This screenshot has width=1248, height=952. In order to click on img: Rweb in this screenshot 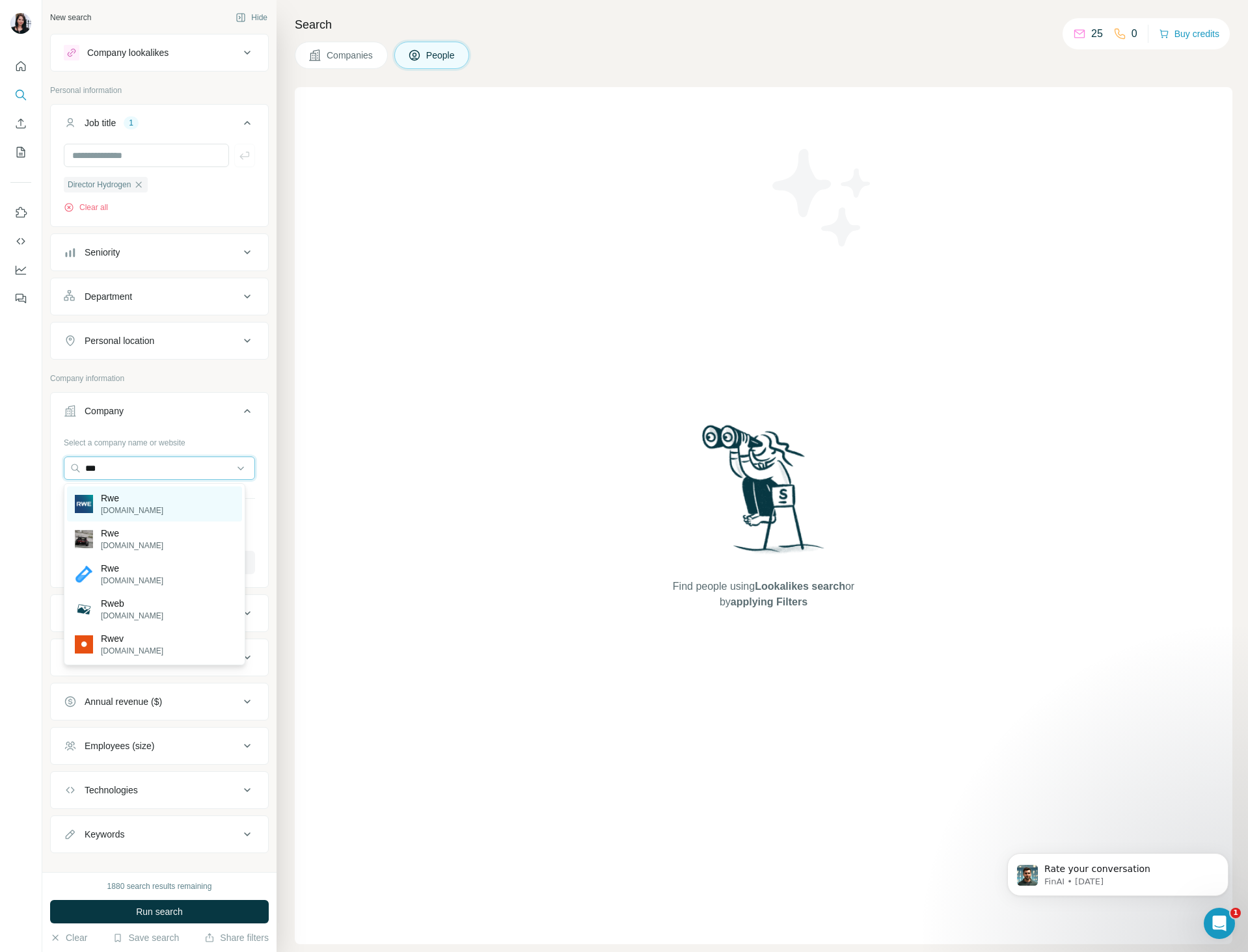, I will do `click(84, 609)`.